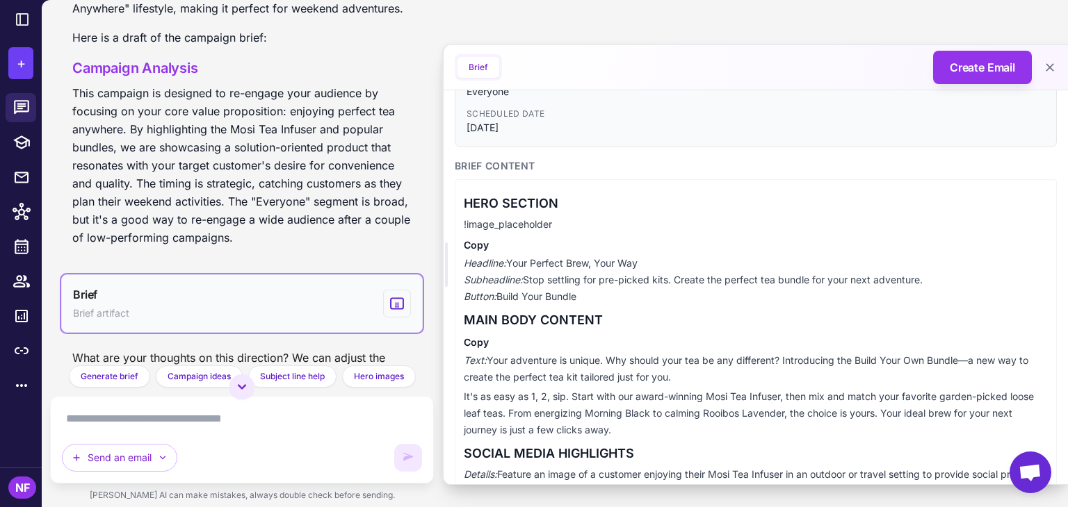 Image resolution: width=1068 pixels, height=507 pixels. What do you see at coordinates (242, 68) in the screenshot?
I see `h3: Campaign Analysis` at bounding box center [242, 68].